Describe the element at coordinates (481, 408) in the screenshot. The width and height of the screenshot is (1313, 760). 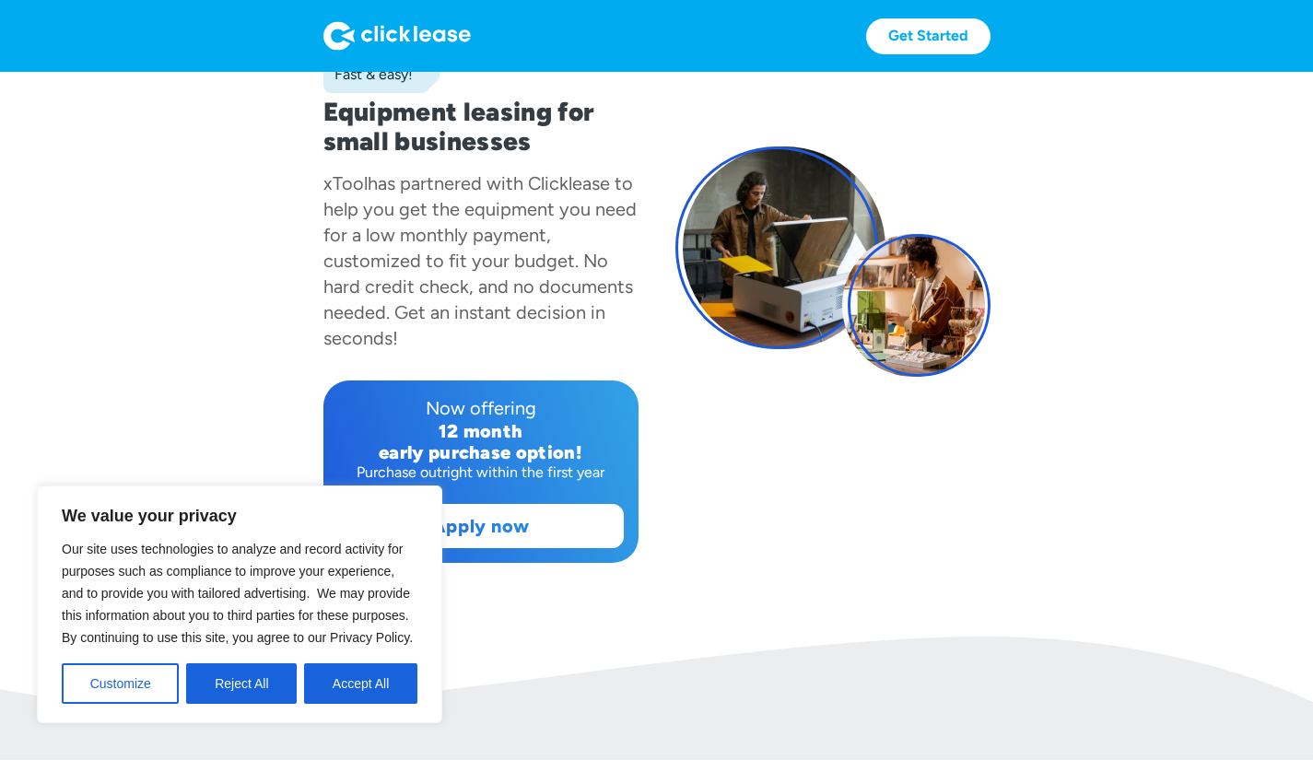
I see `div: Now offering` at that location.